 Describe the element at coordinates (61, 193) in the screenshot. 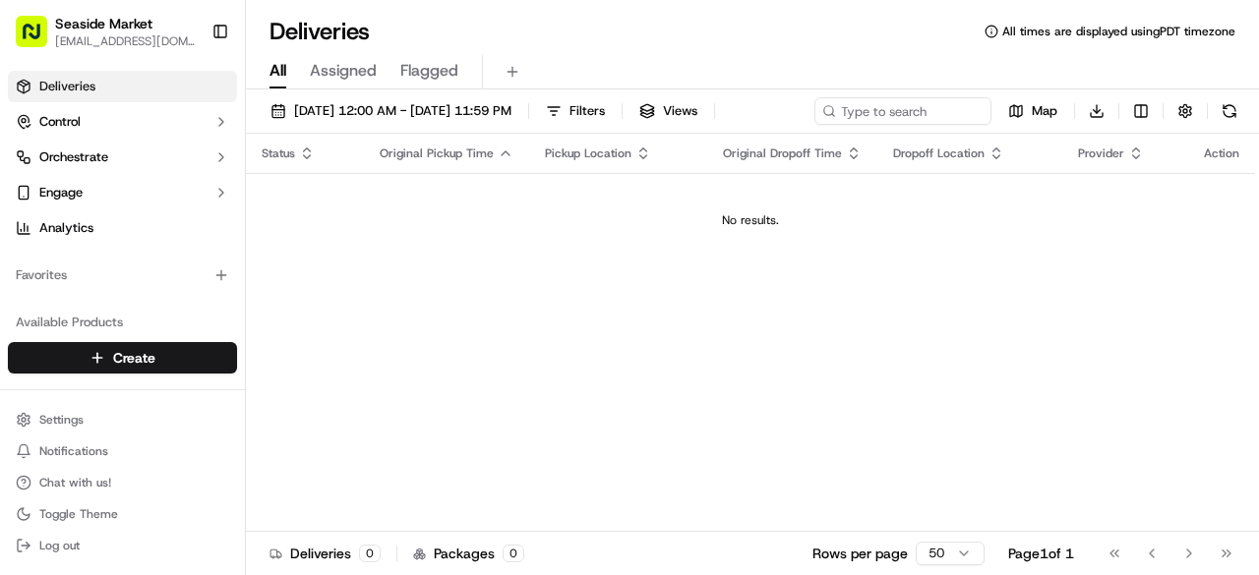

I see `span: Engage` at that location.